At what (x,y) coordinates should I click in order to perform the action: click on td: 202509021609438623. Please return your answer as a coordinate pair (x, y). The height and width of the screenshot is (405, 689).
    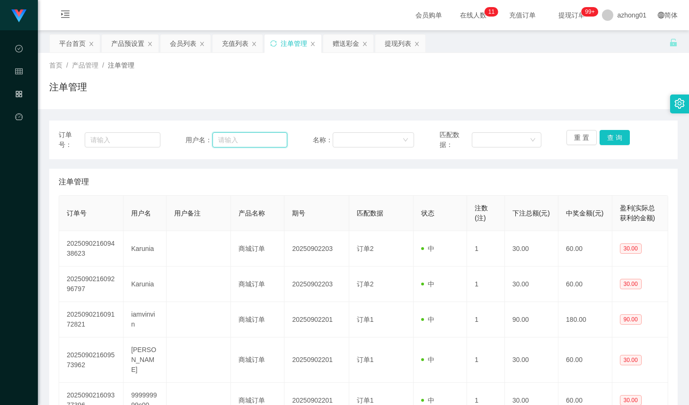
    Looking at the image, I should click on (91, 249).